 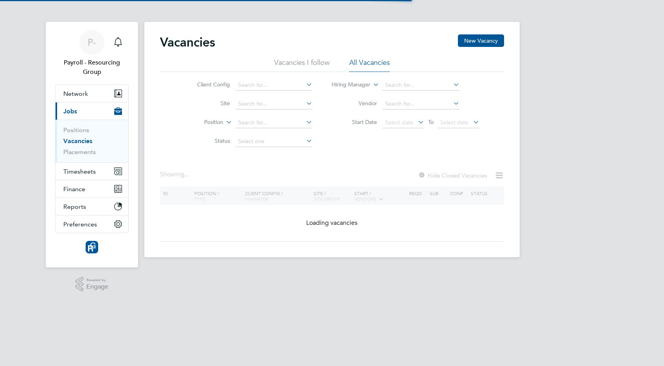 What do you see at coordinates (92, 171) in the screenshot?
I see `button: Timesheets` at bounding box center [92, 171].